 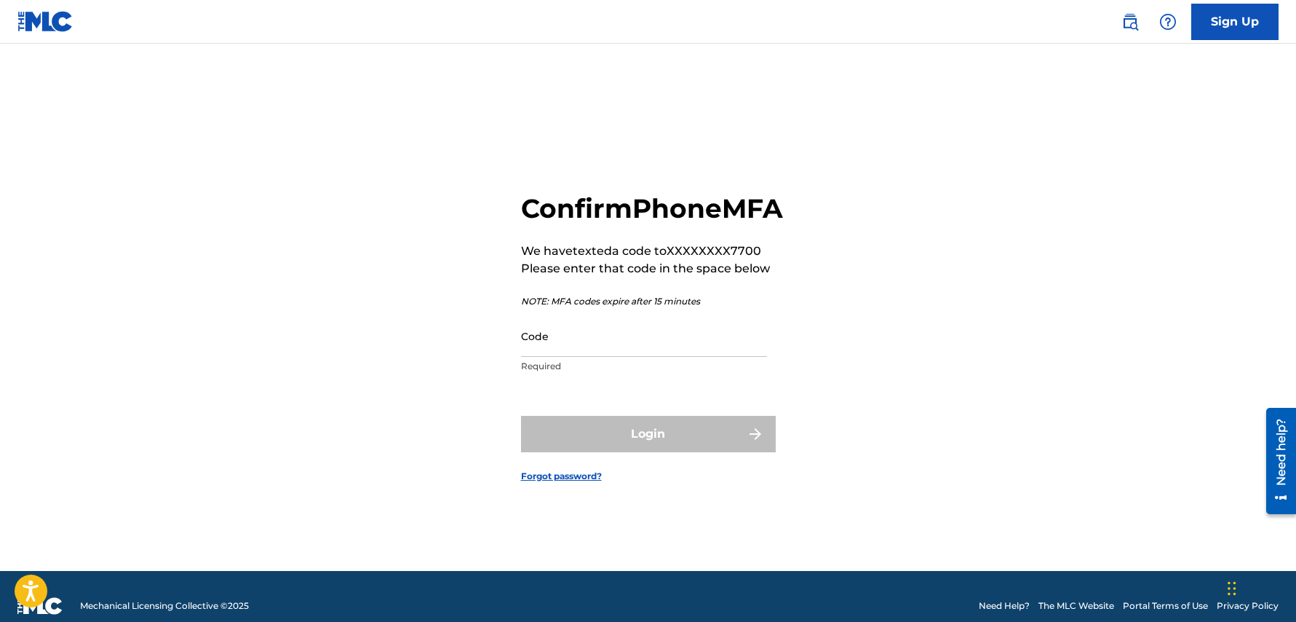 I want to click on div: Help, so click(x=1168, y=22).